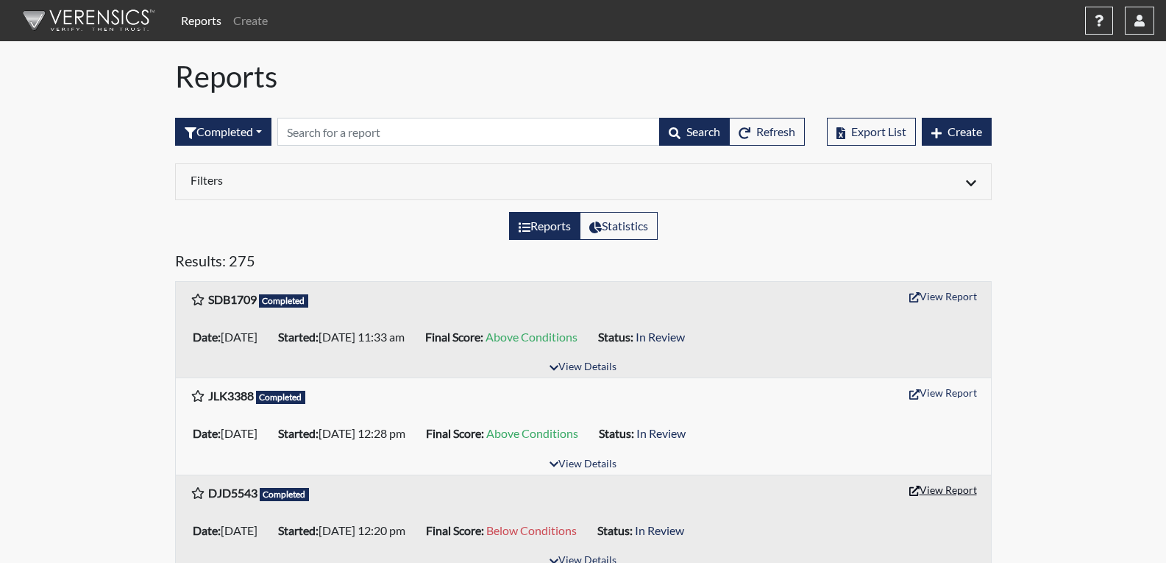  I want to click on label: View the list of reports, so click(544, 226).